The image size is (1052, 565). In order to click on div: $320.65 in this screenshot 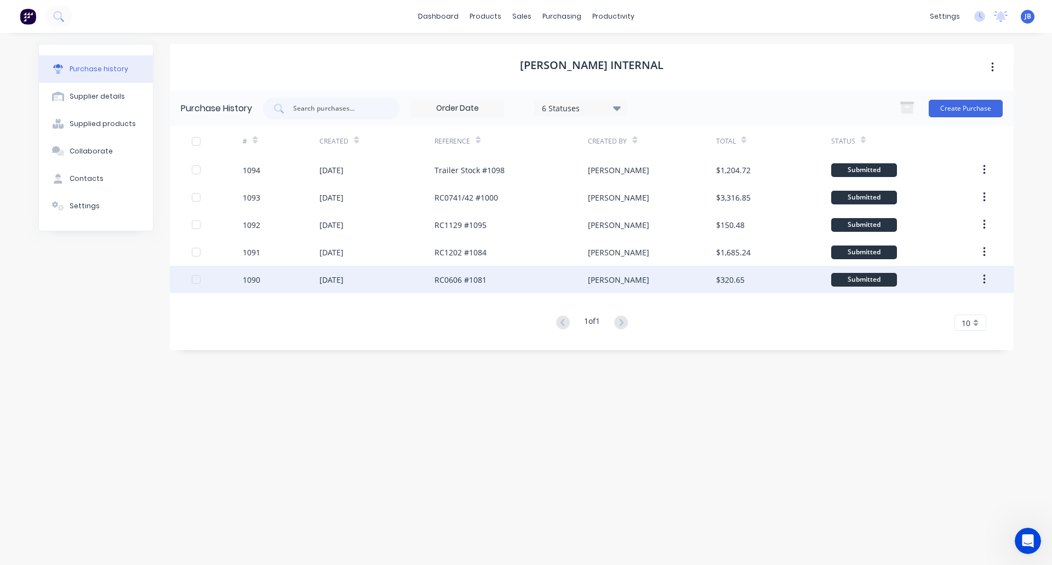, I will do `click(731, 280)`.